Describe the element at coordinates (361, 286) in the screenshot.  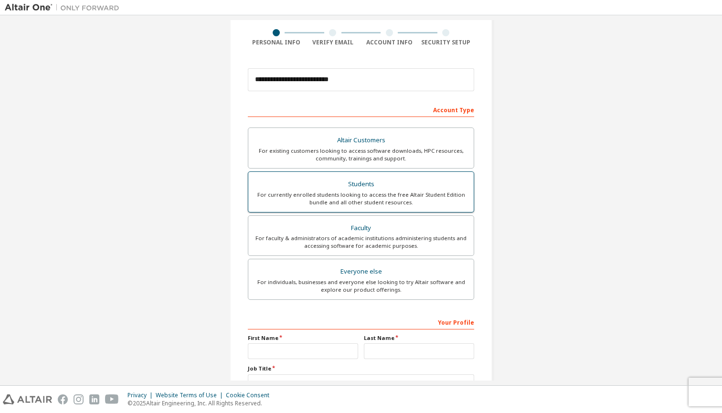
I see `div: For individuals, businesses and everyone else looking to try Altair software and explore our prod...` at that location.